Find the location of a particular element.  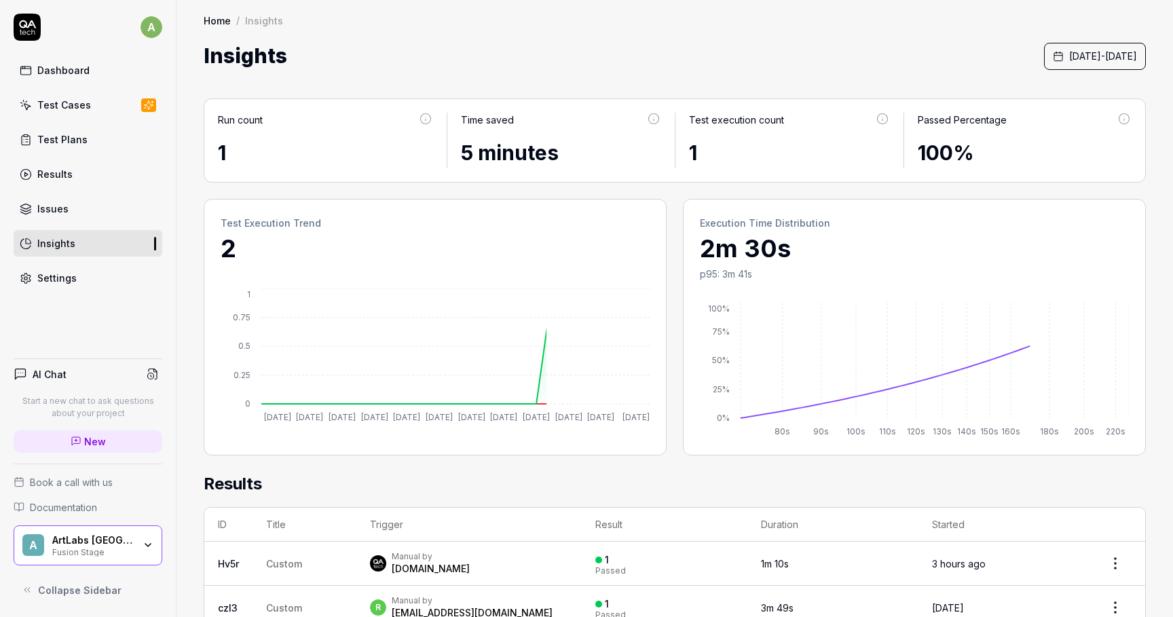

tspan: 160s is located at coordinates (1011, 431).